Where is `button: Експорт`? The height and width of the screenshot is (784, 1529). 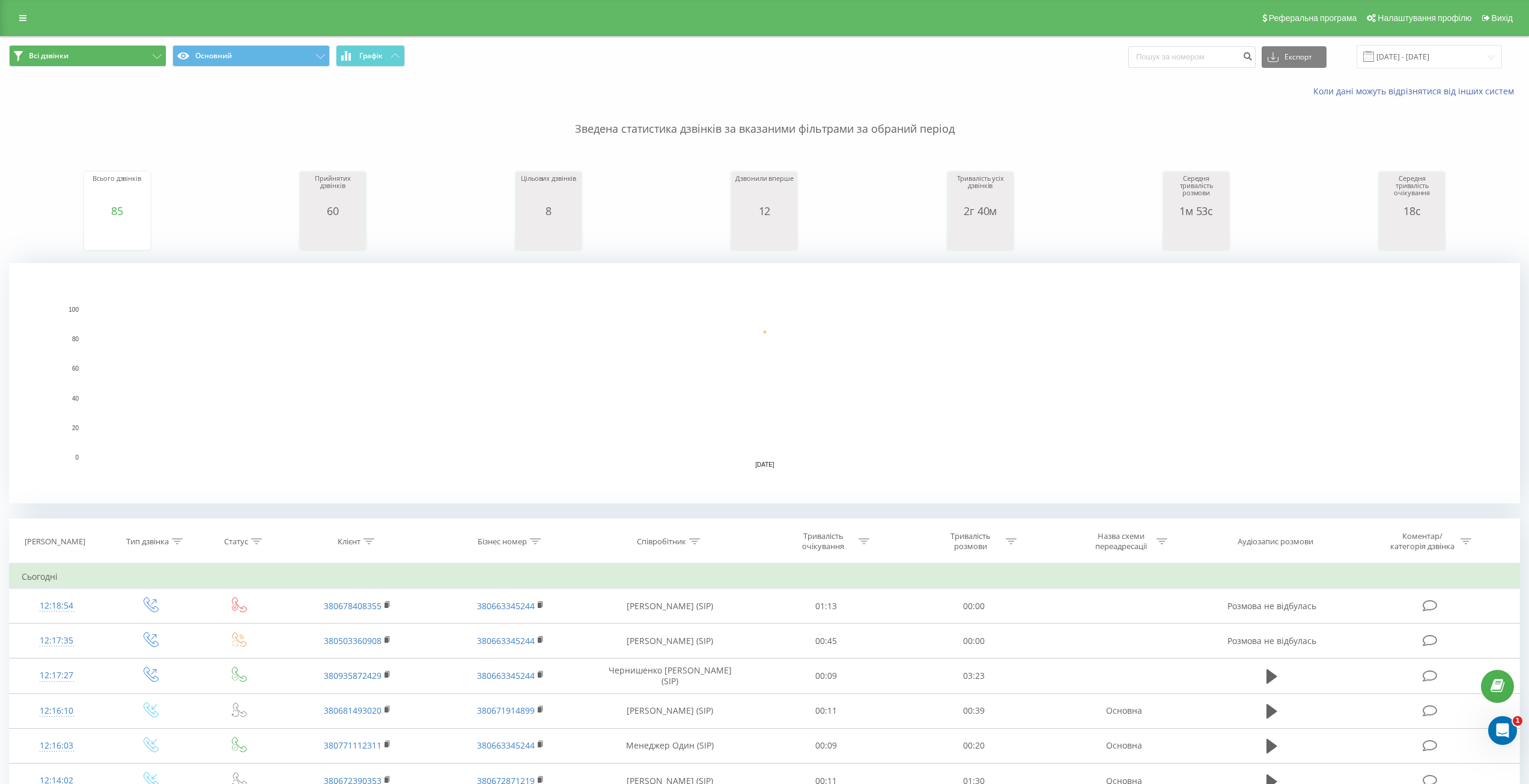
button: Експорт is located at coordinates (1294, 57).